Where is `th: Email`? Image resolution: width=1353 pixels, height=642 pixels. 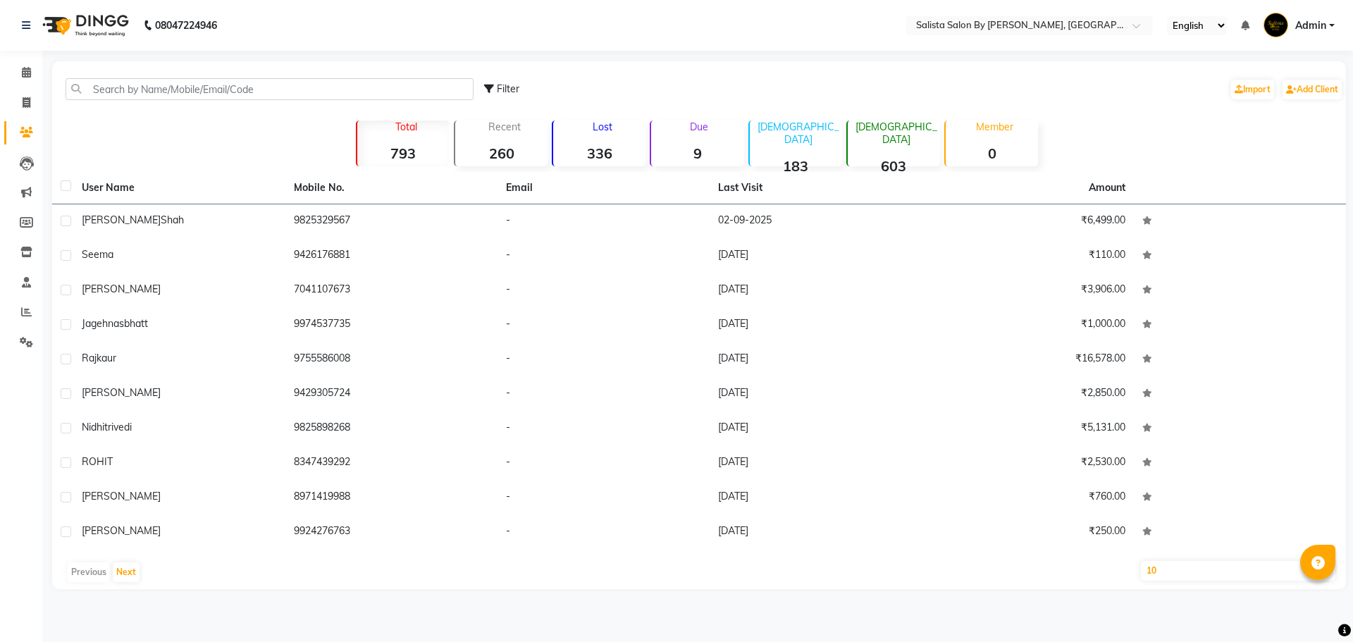
th: Email is located at coordinates (603, 188).